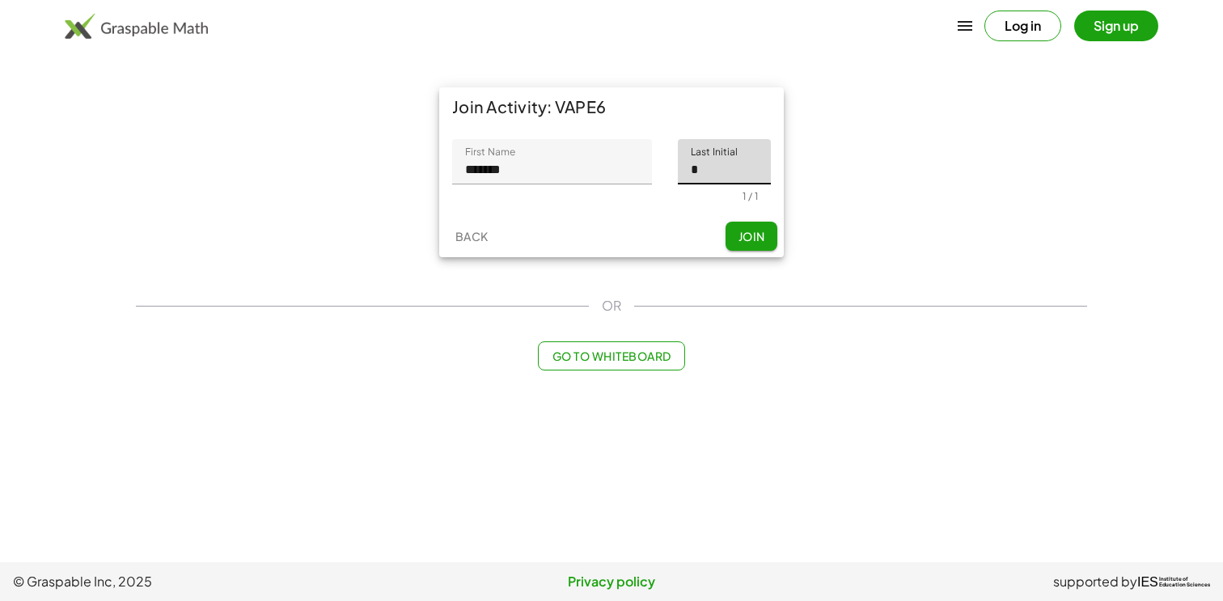 This screenshot has height=601, width=1223. I want to click on span: supported by, so click(1095, 582).